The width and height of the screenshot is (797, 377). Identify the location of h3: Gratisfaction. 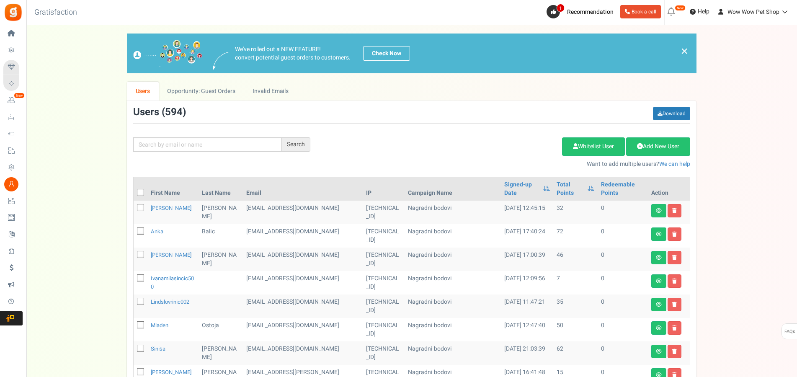
(56, 13).